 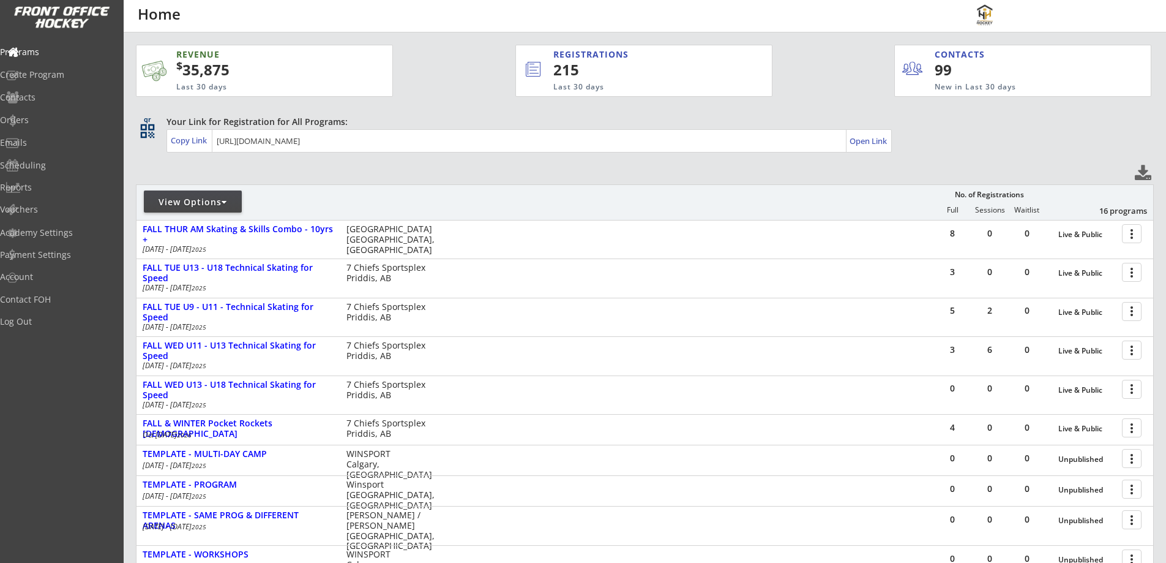 I want to click on div: FALL WED U13 - U18 Technical Skating for Speed, so click(x=238, y=390).